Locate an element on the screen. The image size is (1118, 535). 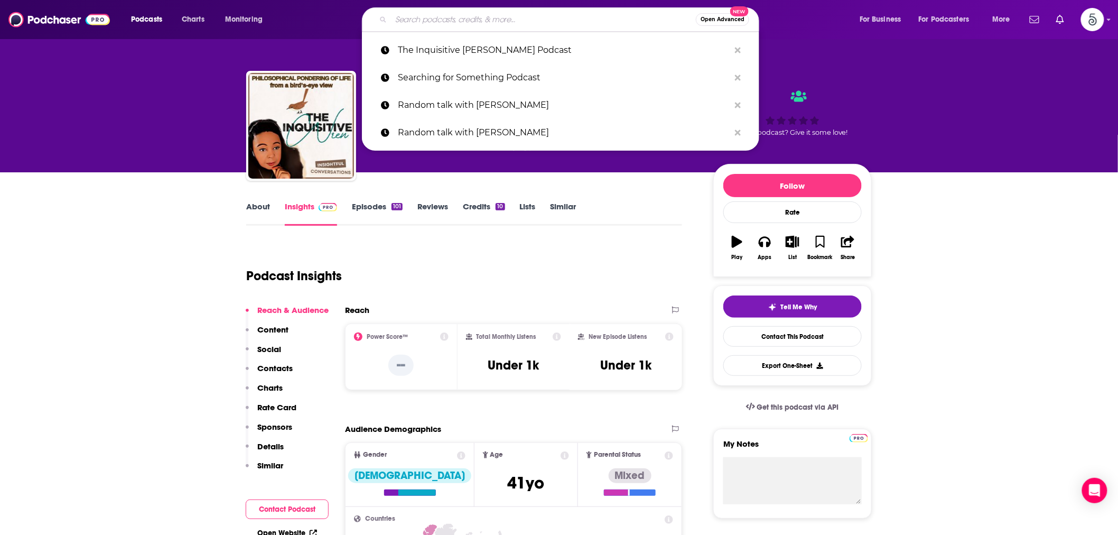
span: Charts is located at coordinates (193, 20).